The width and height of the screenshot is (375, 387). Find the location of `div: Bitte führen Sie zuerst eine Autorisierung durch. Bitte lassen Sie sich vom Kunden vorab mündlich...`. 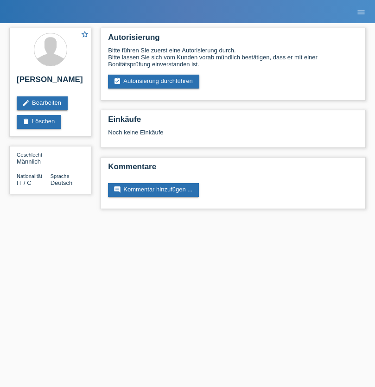

div: Bitte führen Sie zuerst eine Autorisierung durch. Bitte lassen Sie sich vom Kunden vorab mündlich... is located at coordinates (233, 57).